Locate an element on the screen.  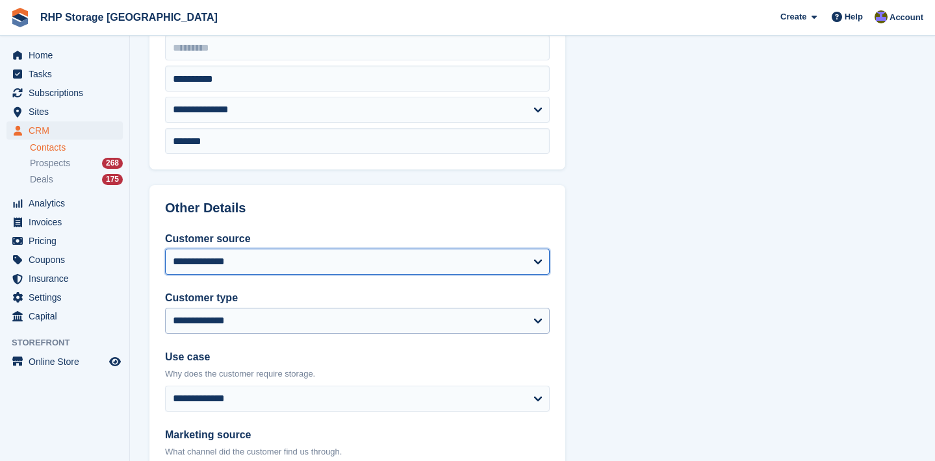
span: CRM is located at coordinates (68, 131).